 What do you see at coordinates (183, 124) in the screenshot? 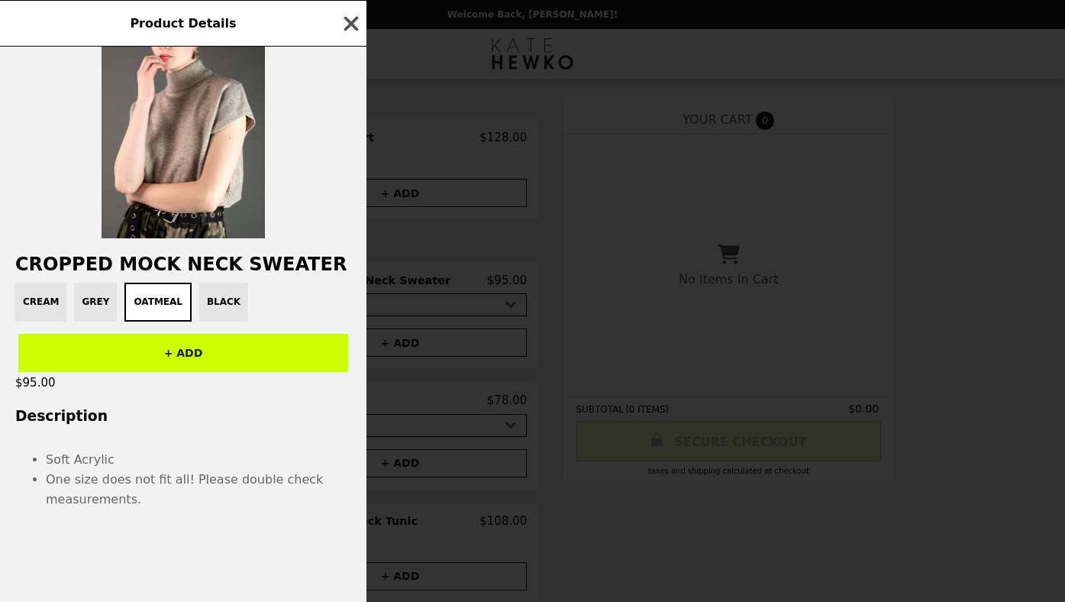
I see `img: Oatmeal` at bounding box center [183, 124].